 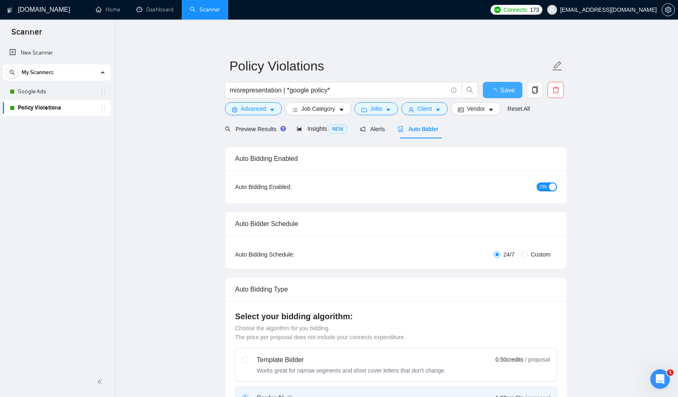 What do you see at coordinates (363, 129) in the screenshot?
I see `span: notification` at bounding box center [363, 129].